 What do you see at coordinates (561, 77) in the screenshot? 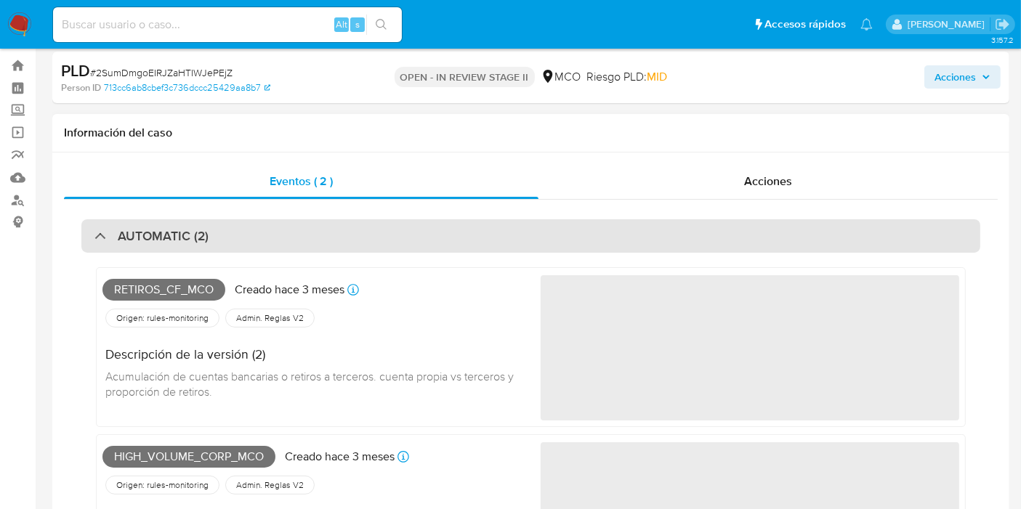
I see `div: MCO` at bounding box center [561, 77].